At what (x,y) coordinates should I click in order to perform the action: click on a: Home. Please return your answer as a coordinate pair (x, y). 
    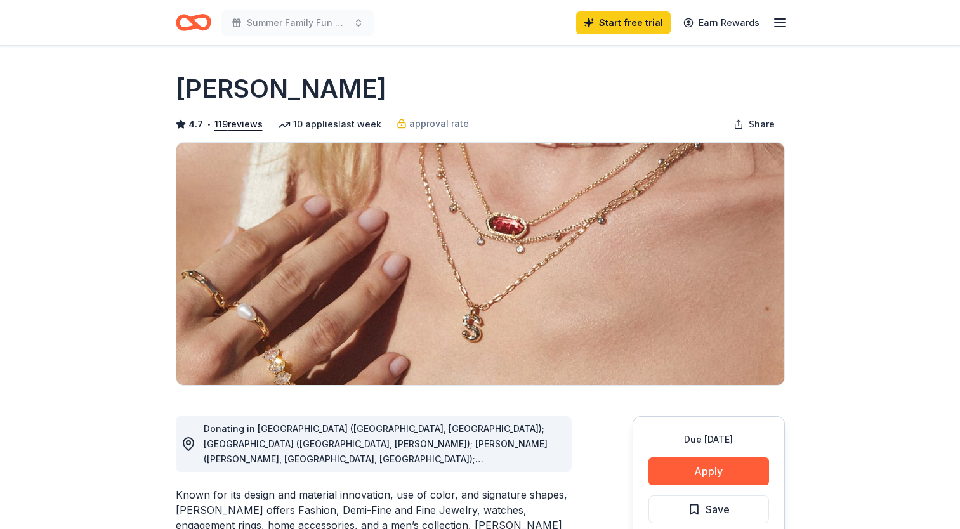
    Looking at the image, I should click on (194, 22).